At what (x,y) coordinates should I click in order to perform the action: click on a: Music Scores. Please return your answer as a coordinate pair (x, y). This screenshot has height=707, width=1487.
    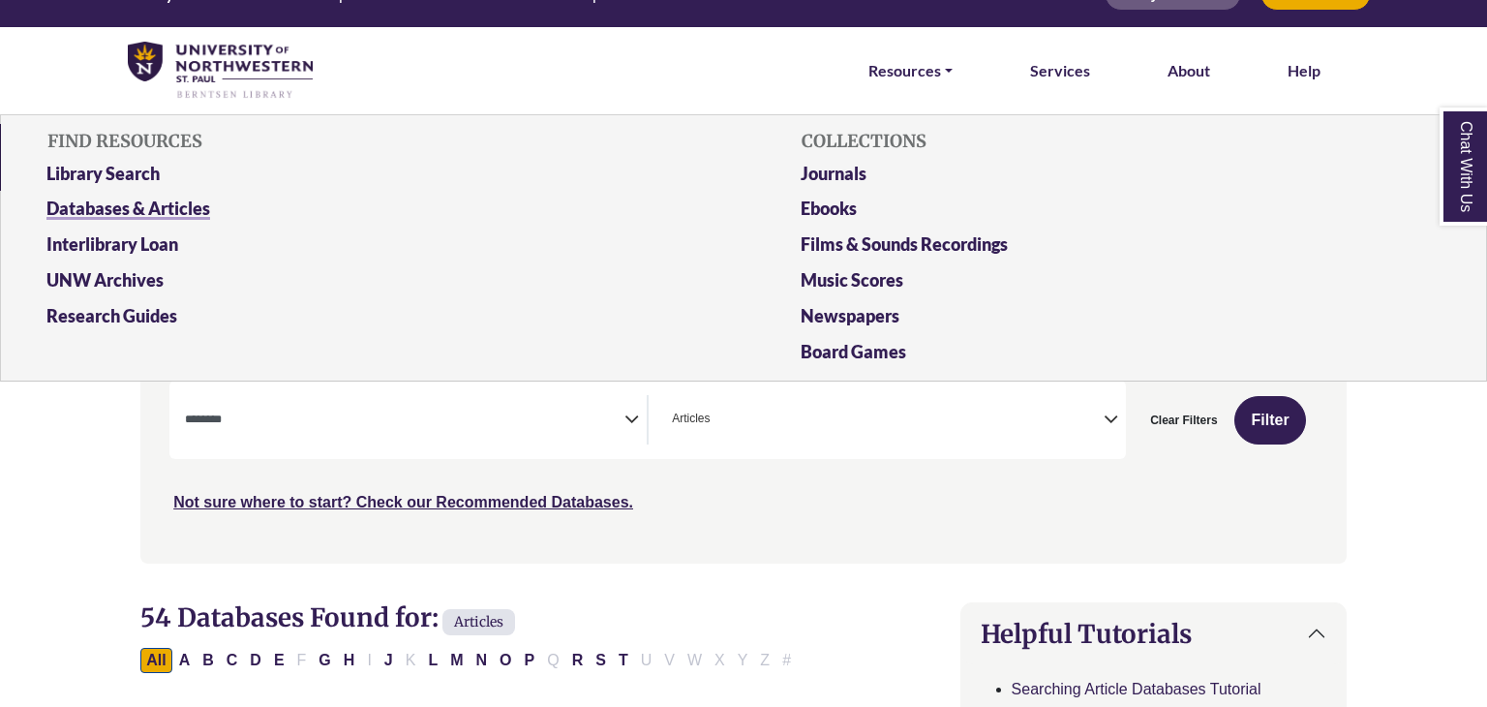
    Looking at the image, I should click on (1120, 284).